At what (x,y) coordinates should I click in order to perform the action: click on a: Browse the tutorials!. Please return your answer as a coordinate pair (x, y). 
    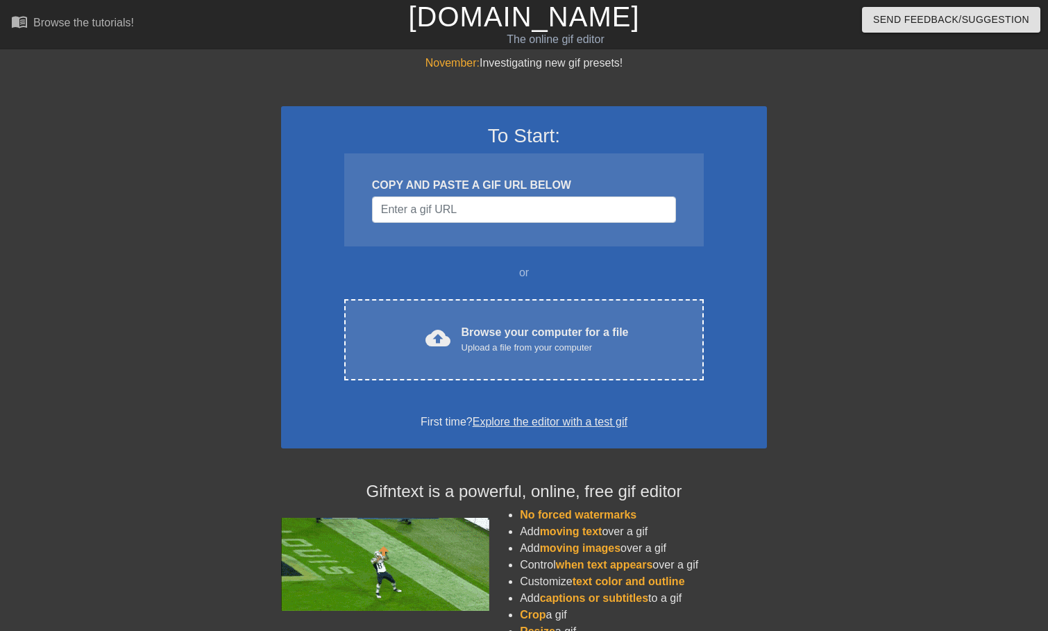
    Looking at the image, I should click on (72, 24).